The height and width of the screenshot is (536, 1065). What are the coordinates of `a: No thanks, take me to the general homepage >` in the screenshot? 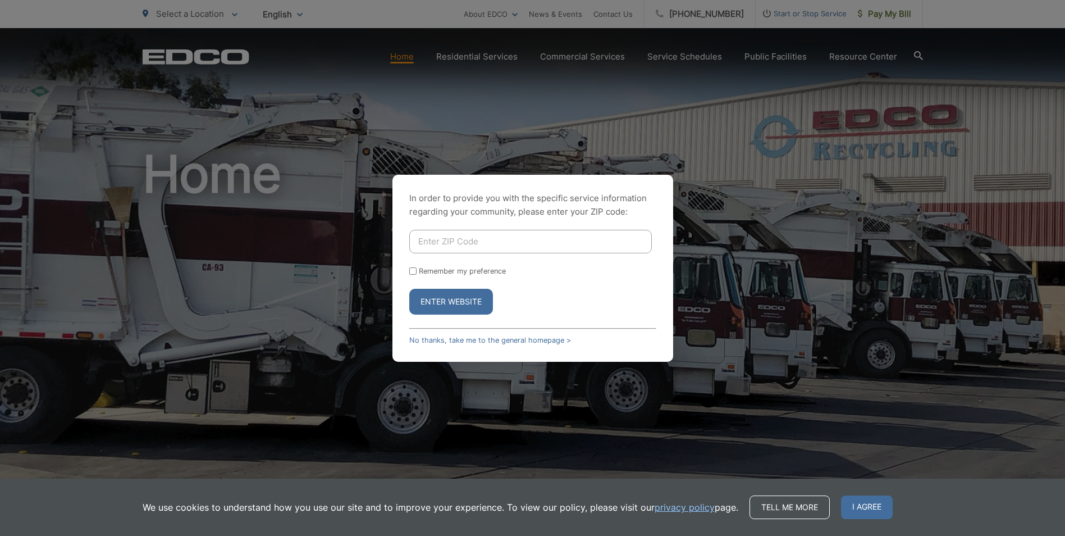 It's located at (490, 340).